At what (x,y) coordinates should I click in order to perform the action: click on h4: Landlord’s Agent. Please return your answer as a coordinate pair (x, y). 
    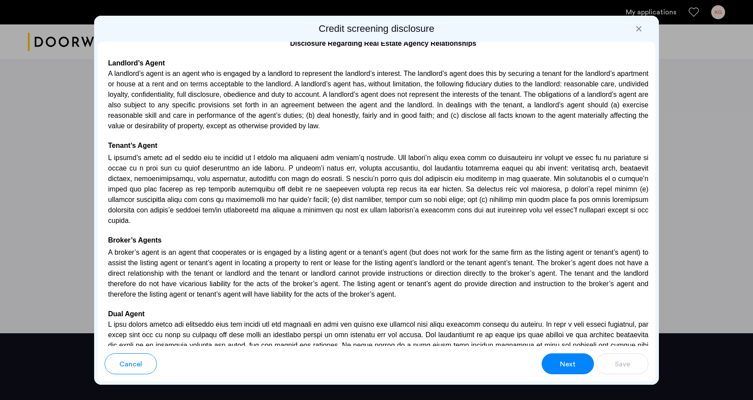
    Looking at the image, I should click on (377, 63).